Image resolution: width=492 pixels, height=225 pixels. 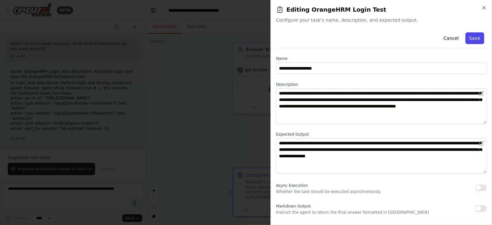 I want to click on label: Name, so click(x=381, y=58).